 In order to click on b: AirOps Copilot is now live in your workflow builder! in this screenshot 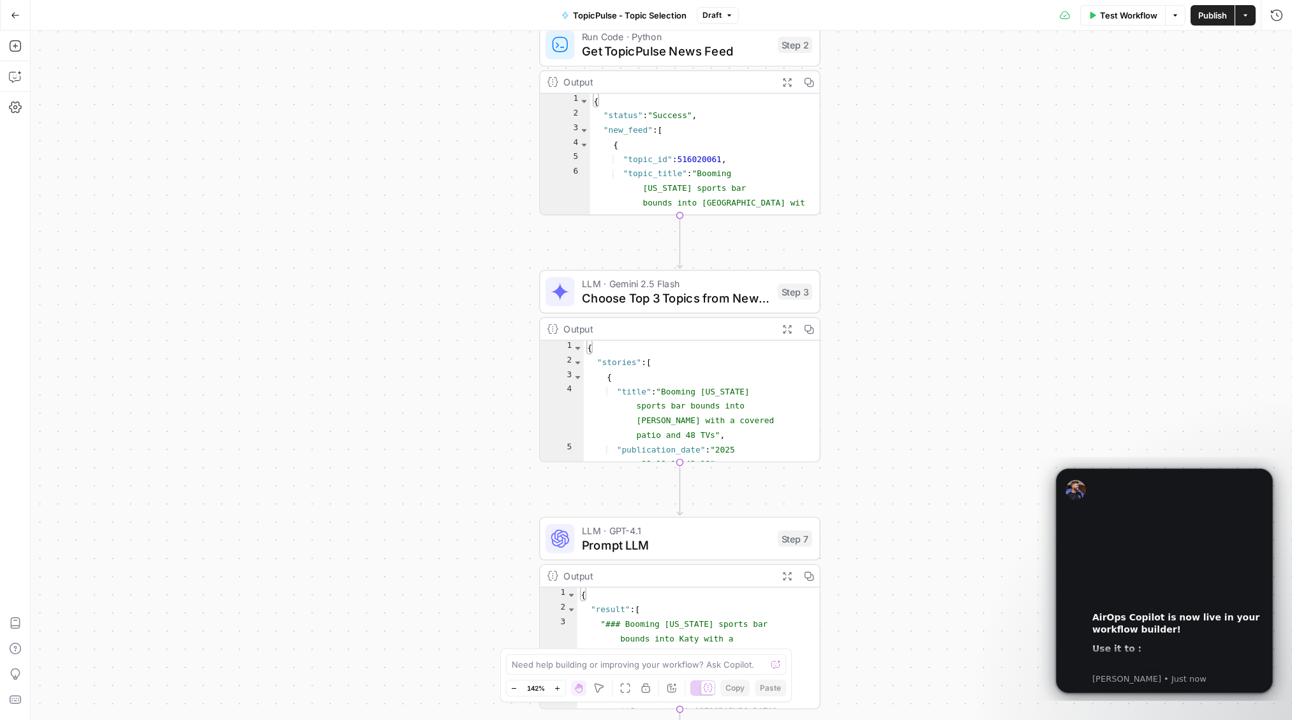, I will do `click(139, 167)`.